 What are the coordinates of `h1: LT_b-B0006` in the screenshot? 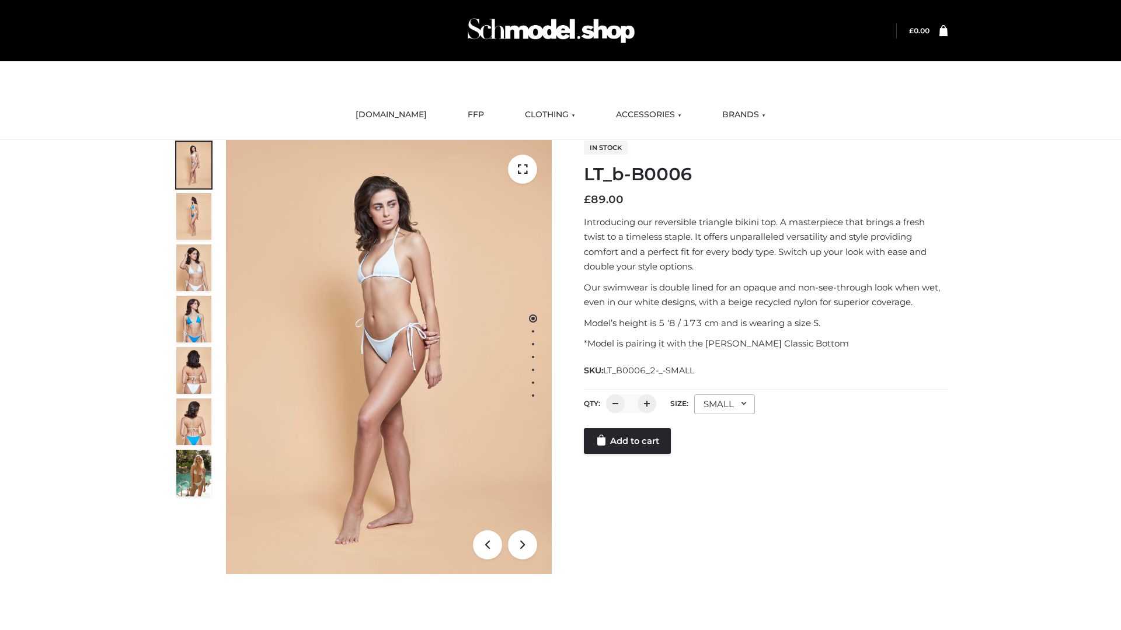 It's located at (765, 175).